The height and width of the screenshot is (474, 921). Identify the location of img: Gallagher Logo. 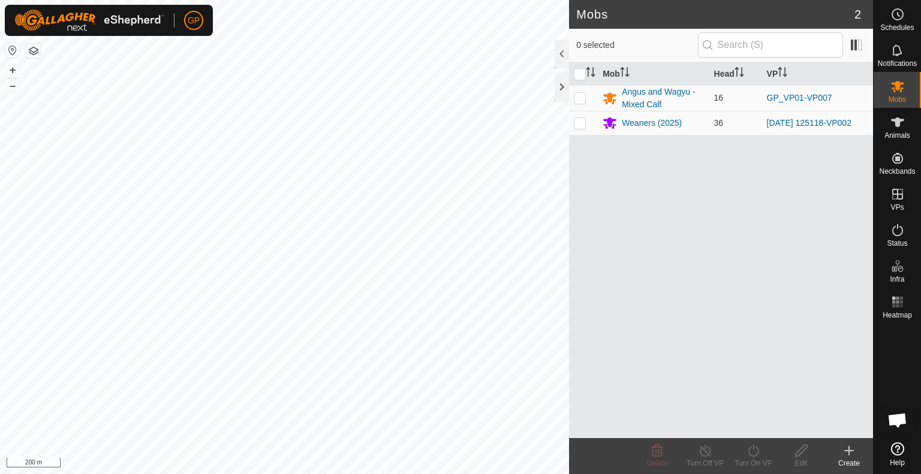
(89, 20).